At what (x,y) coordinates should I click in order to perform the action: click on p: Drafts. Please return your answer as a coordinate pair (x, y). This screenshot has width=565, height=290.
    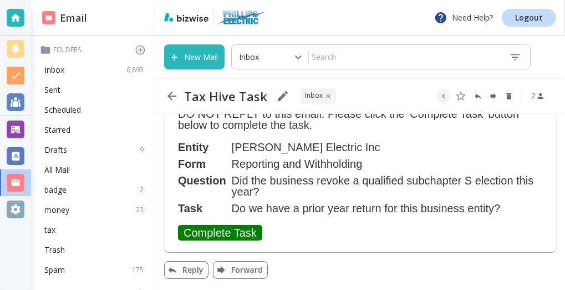
    Looking at the image, I should click on (55, 150).